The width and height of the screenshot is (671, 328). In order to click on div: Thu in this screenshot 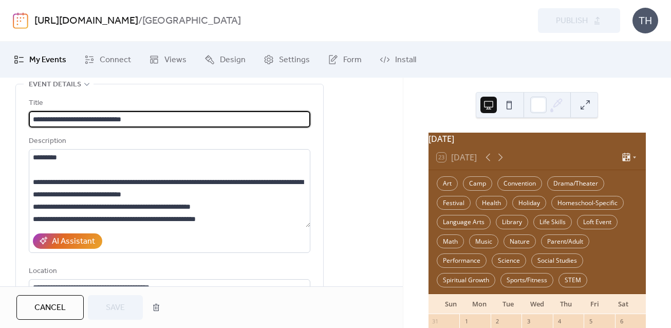, I will do `click(565, 304)`.